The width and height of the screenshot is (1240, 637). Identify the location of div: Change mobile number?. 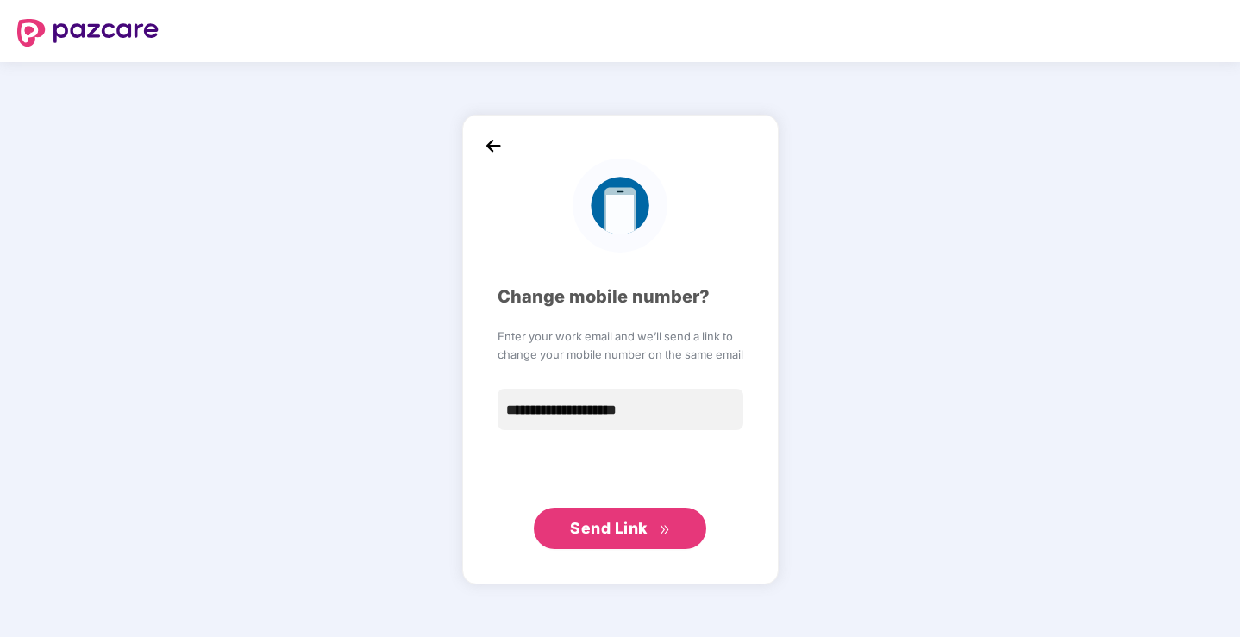
(620, 297).